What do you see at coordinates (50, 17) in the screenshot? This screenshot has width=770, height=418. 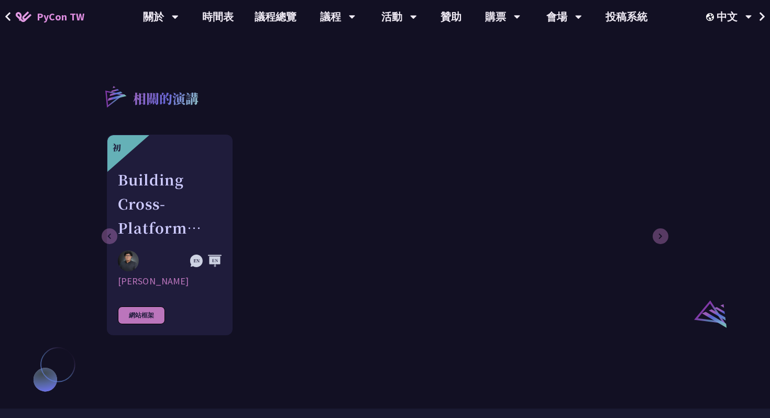 I see `a: PyCon TW` at bounding box center [50, 17].